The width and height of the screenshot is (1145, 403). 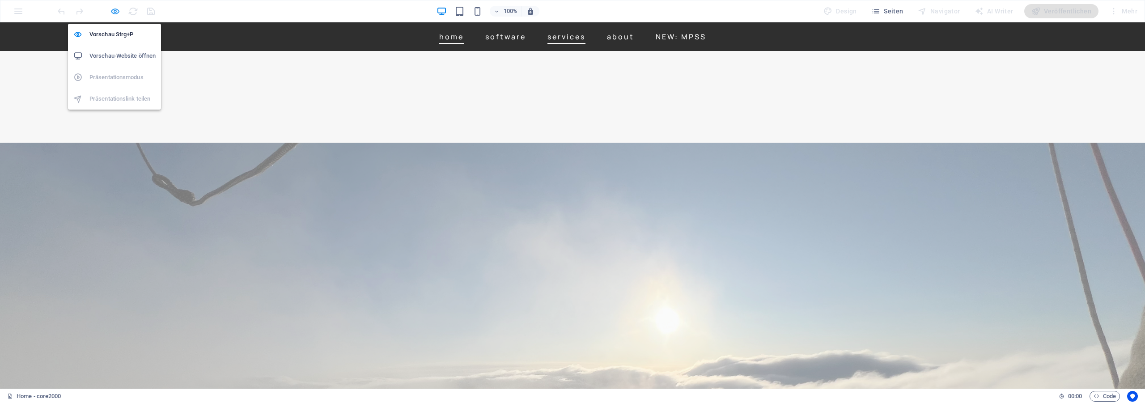 I want to click on button: 100%, so click(x=505, y=11).